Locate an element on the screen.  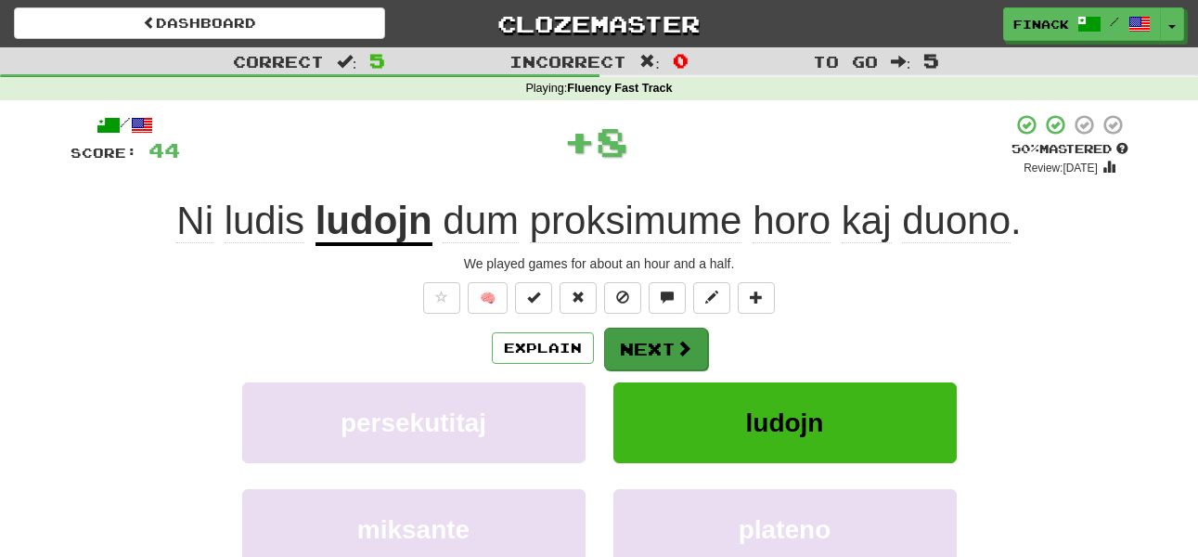
span: persekutitaj is located at coordinates (413, 422).